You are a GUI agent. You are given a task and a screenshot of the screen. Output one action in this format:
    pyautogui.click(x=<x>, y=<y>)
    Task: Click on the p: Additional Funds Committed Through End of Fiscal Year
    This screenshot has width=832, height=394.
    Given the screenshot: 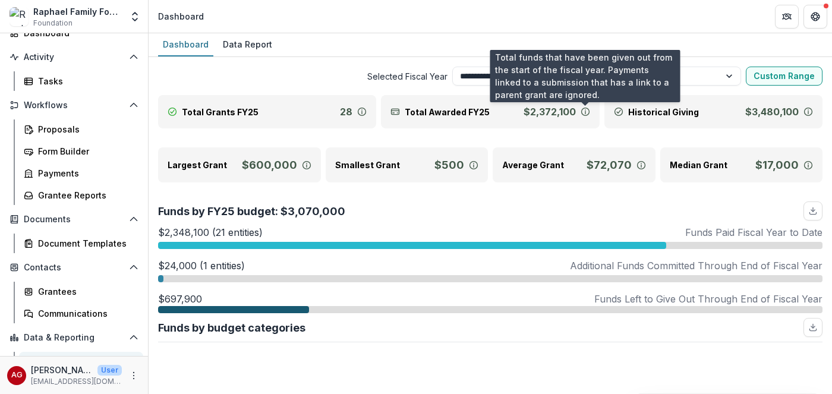 What is the action you would take?
    pyautogui.click(x=696, y=266)
    